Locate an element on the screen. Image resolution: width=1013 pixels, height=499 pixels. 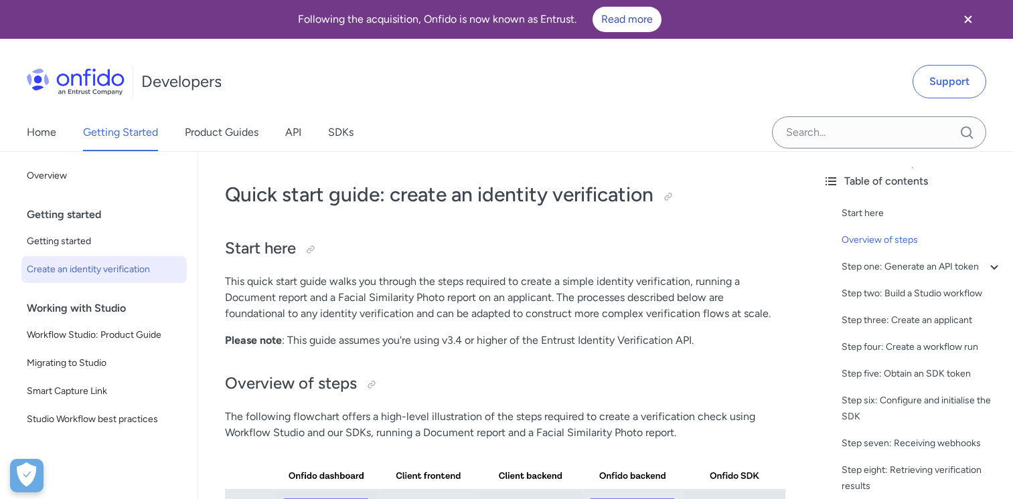
img: Onfido Logo is located at coordinates (76, 82).